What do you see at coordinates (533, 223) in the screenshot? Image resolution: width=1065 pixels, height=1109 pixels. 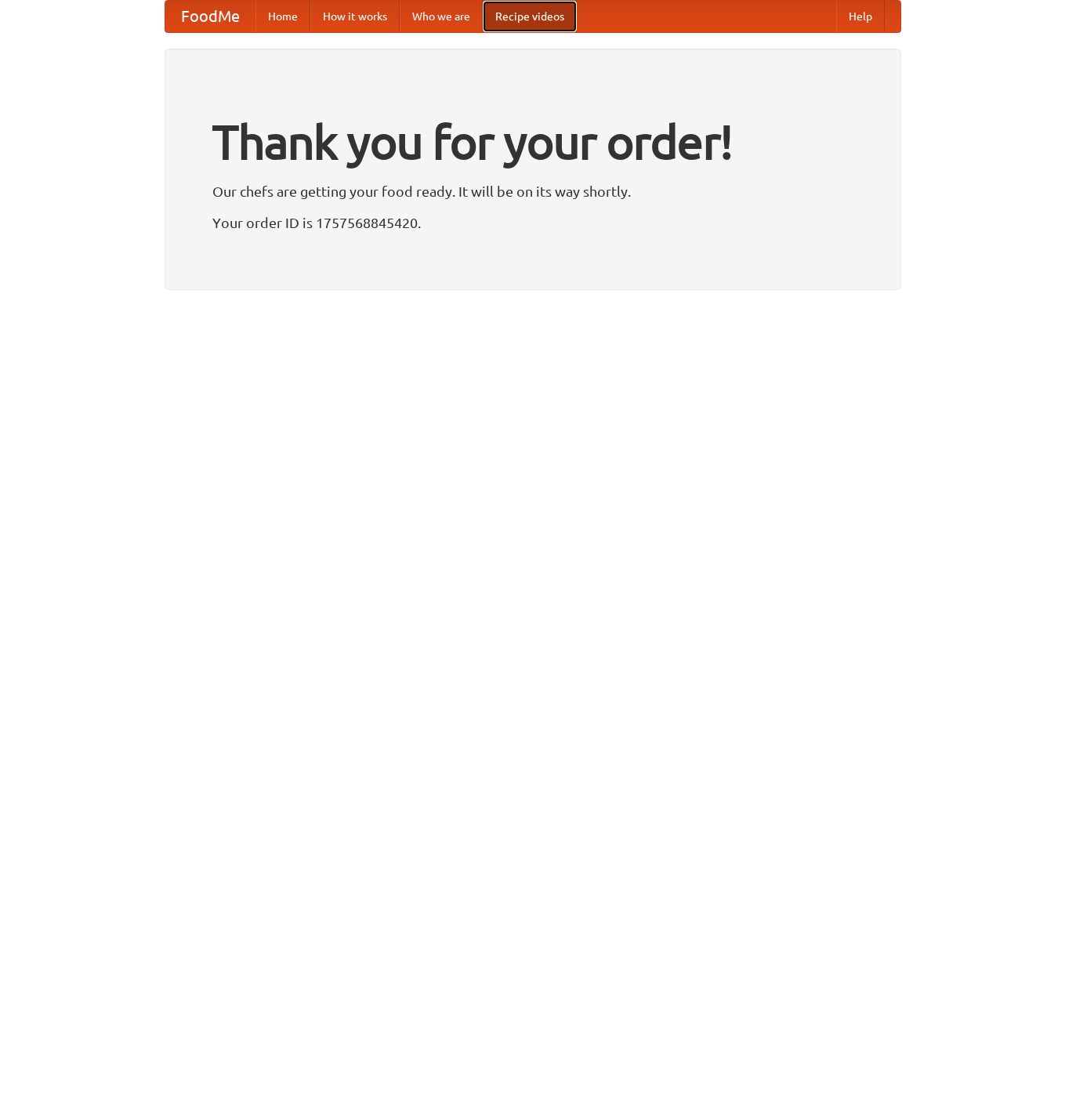 I see `p: Your order ID is 1757568845420.` at bounding box center [533, 223].